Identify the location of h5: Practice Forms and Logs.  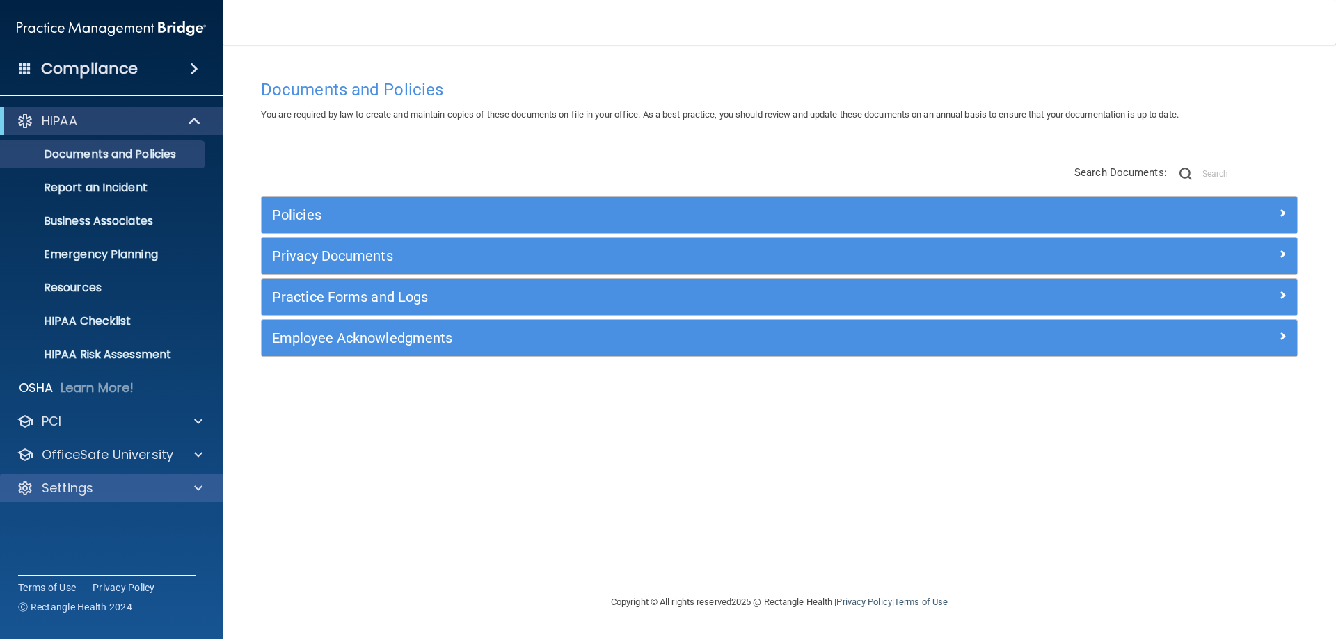
(650, 297).